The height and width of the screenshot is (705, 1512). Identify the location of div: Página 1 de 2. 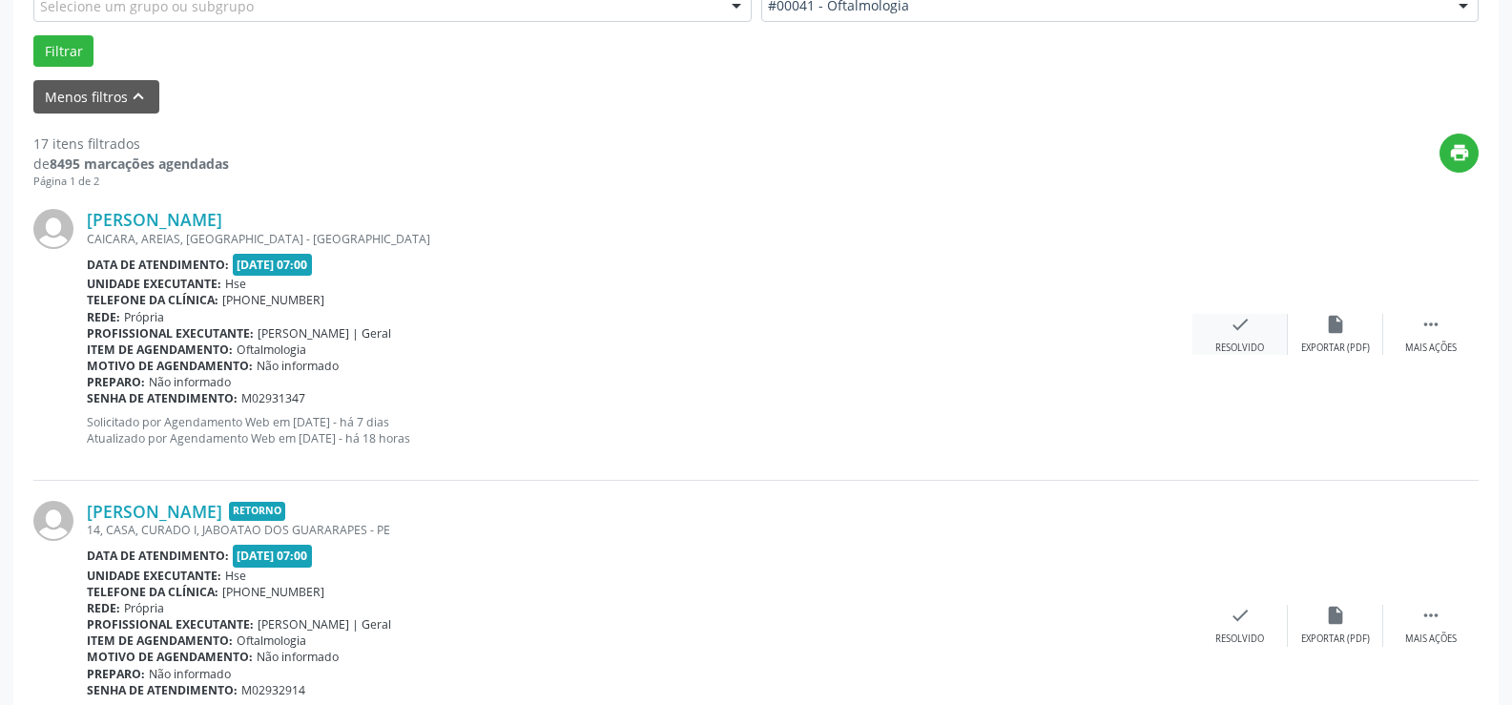
(131, 181).